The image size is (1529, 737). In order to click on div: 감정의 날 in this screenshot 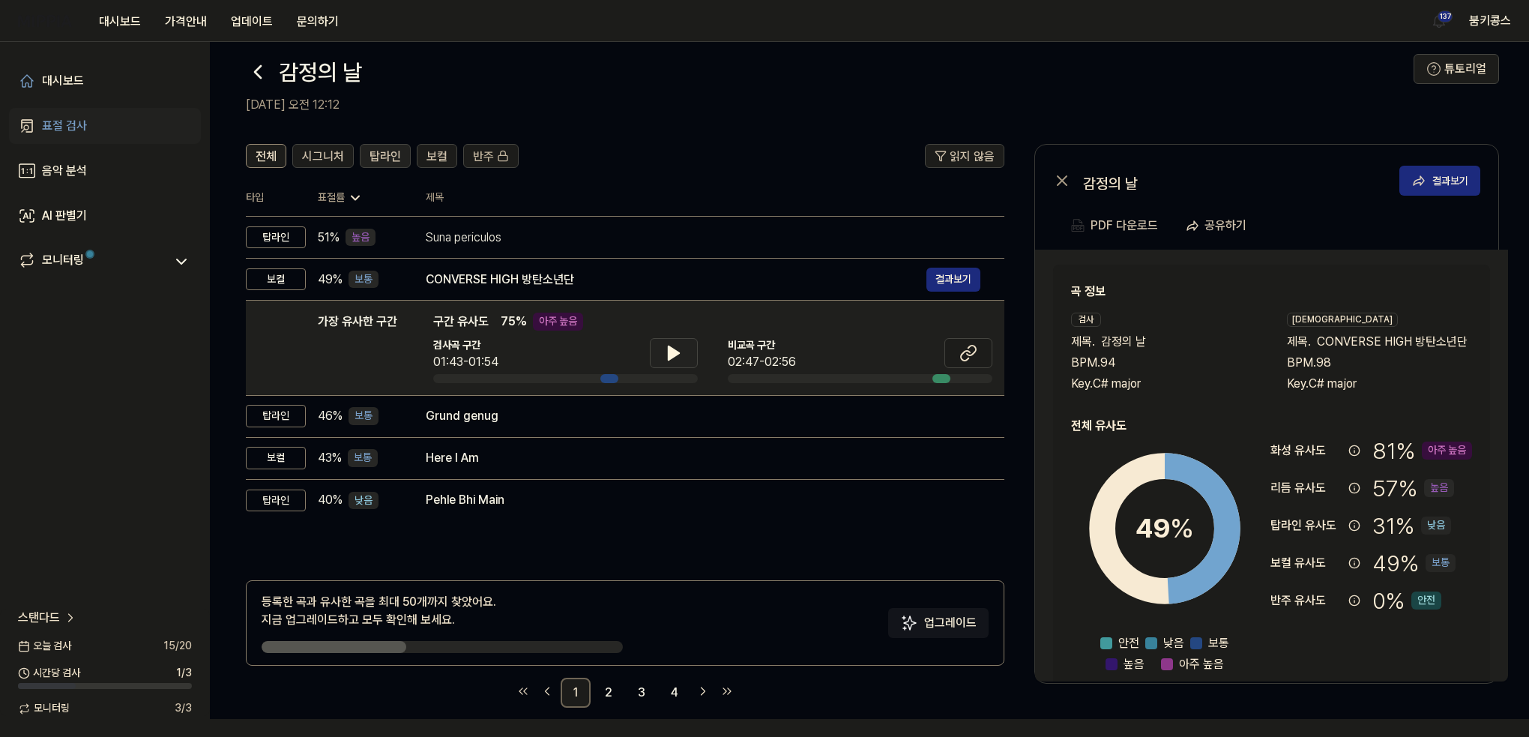, I will do `click(1233, 181)`.